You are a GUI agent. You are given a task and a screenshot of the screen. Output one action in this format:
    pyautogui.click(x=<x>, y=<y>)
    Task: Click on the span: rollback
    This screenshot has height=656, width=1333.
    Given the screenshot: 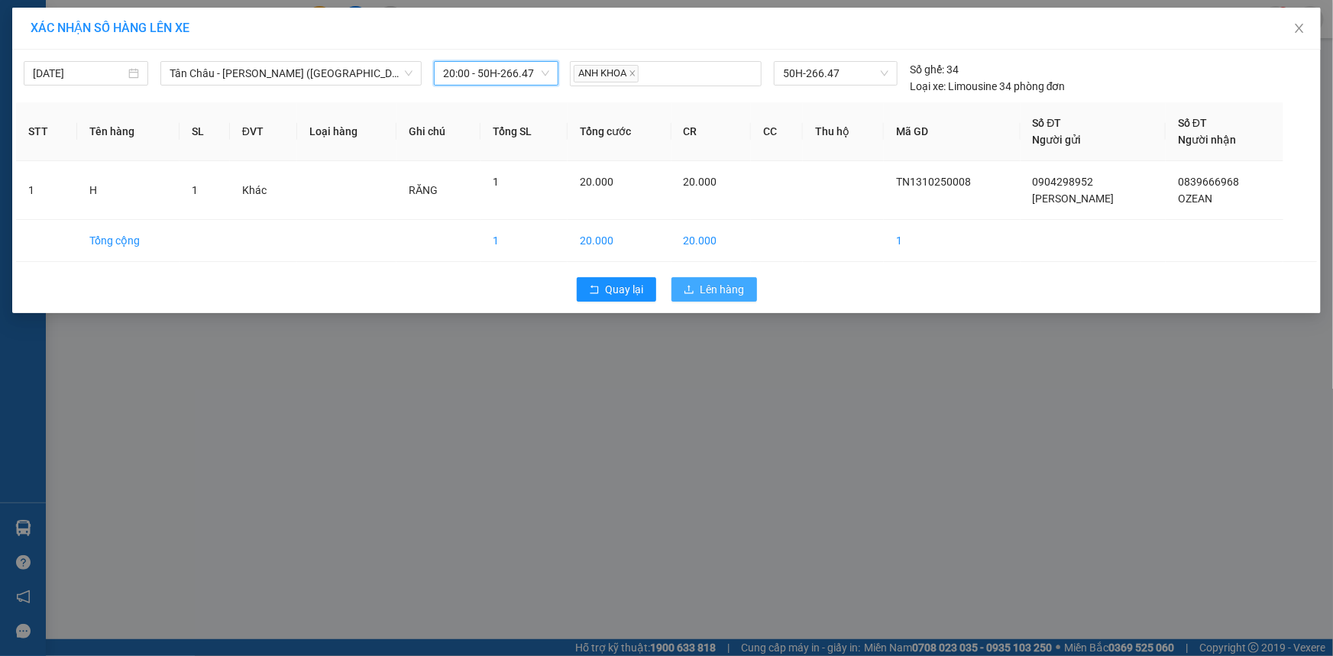 What is the action you would take?
    pyautogui.click(x=594, y=290)
    